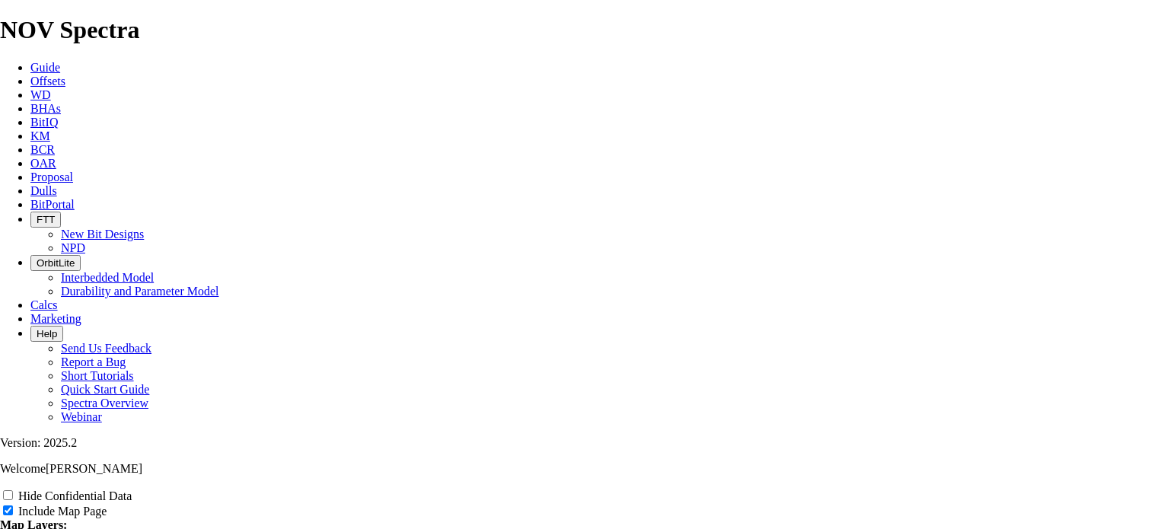 The image size is (1169, 529). I want to click on a: OAR, so click(43, 163).